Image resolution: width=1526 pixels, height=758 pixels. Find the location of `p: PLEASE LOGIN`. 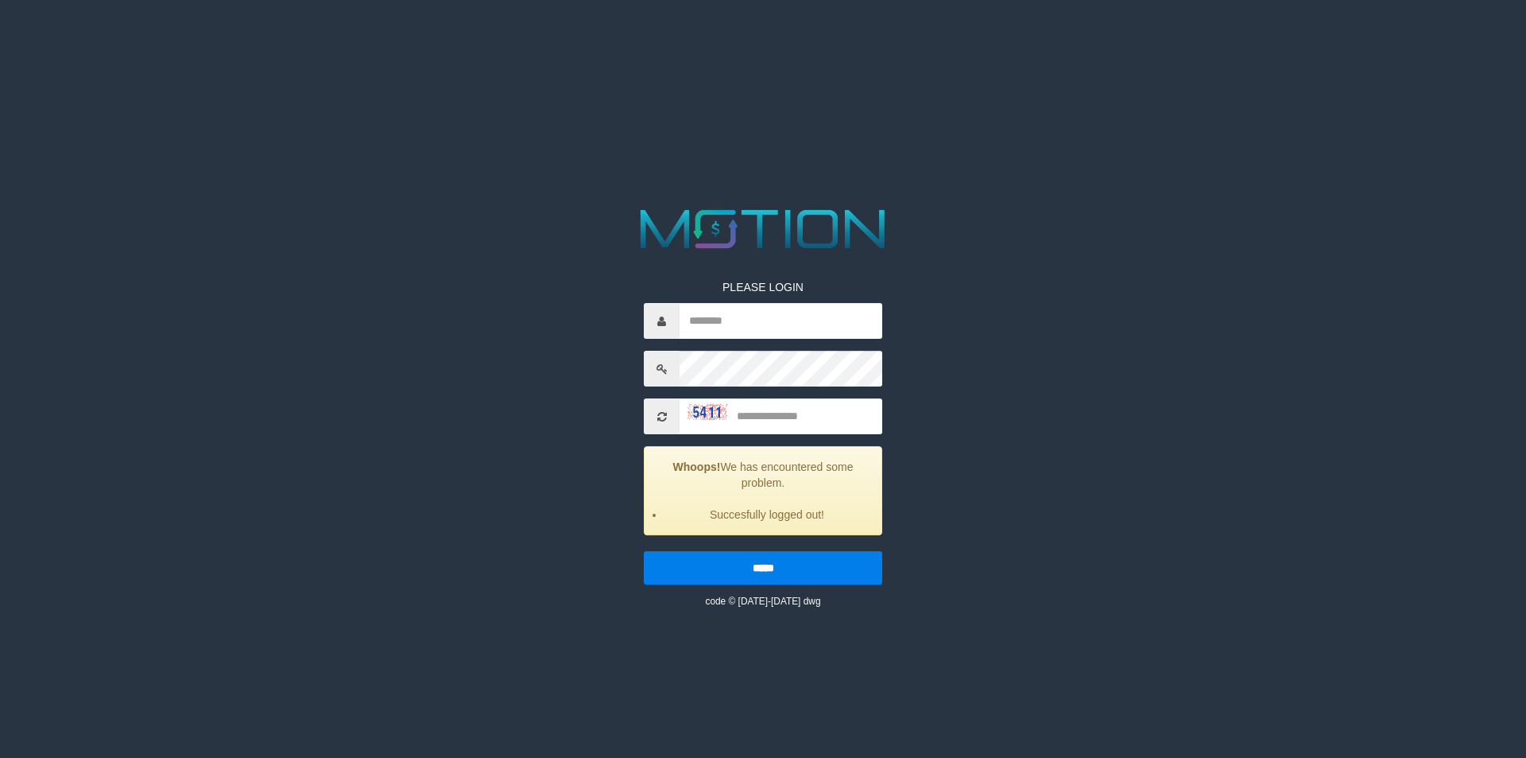

p: PLEASE LOGIN is located at coordinates (763, 287).